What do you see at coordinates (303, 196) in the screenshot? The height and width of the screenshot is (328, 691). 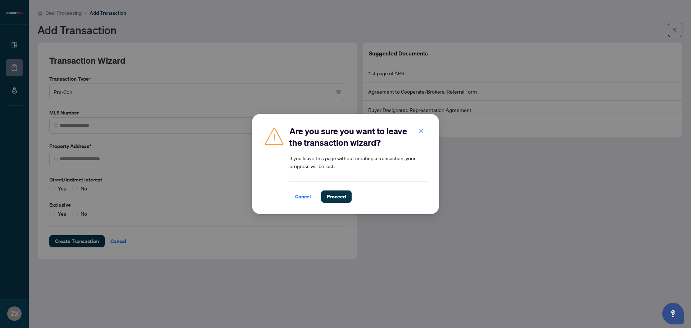 I see `button: Cancel` at bounding box center [303, 196].